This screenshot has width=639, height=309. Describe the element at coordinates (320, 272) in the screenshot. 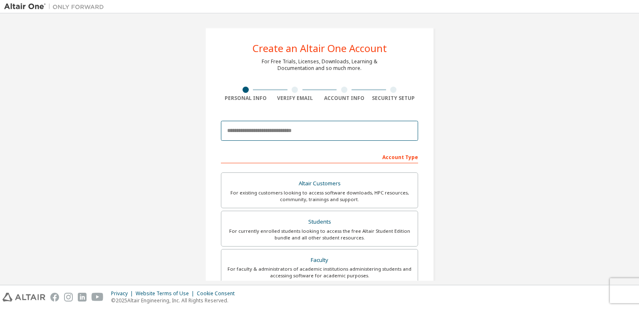

I see `div: For faculty & administrators of academic institutions administering students and accessing softwa...` at that location.